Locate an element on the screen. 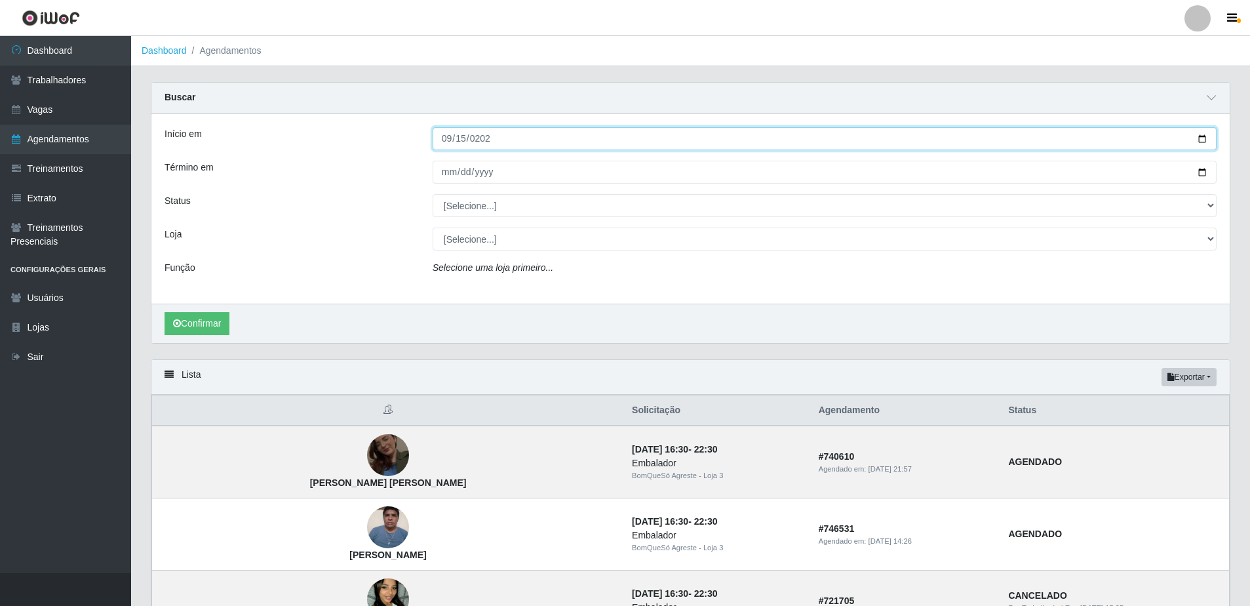  img: CoreUI Logo is located at coordinates (50, 18).